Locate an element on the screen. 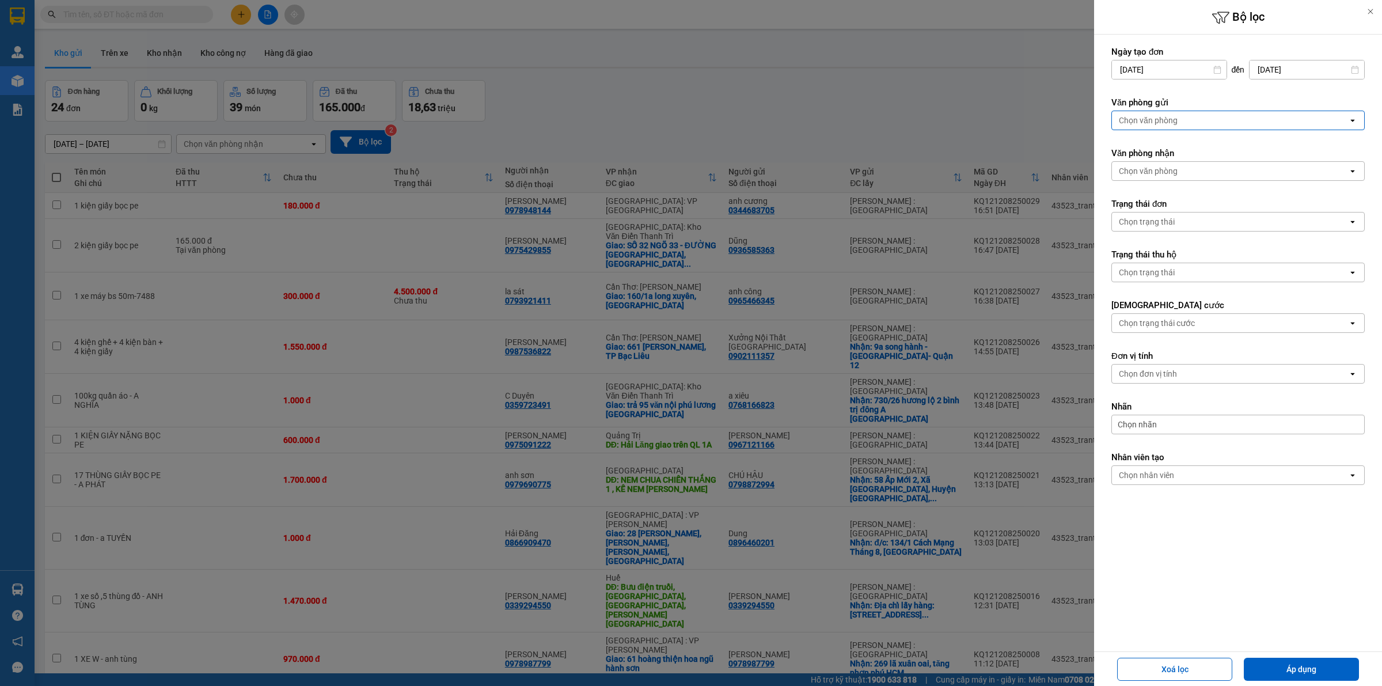 Image resolution: width=1382 pixels, height=686 pixels. label: Văn phòng gửi is located at coordinates (1238, 103).